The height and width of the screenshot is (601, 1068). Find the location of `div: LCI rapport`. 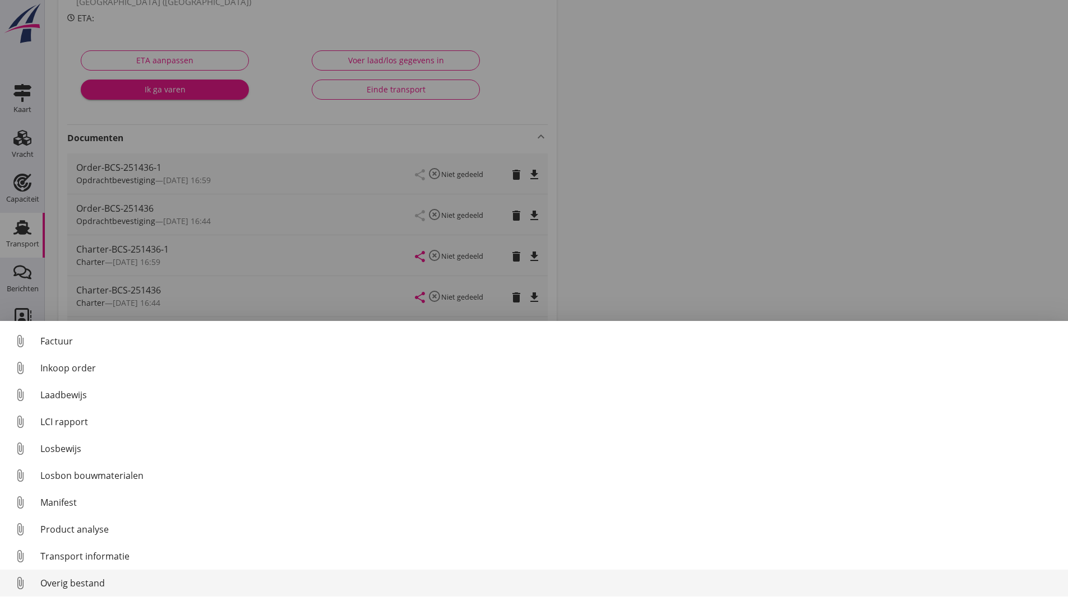

div: LCI rapport is located at coordinates (549, 422).